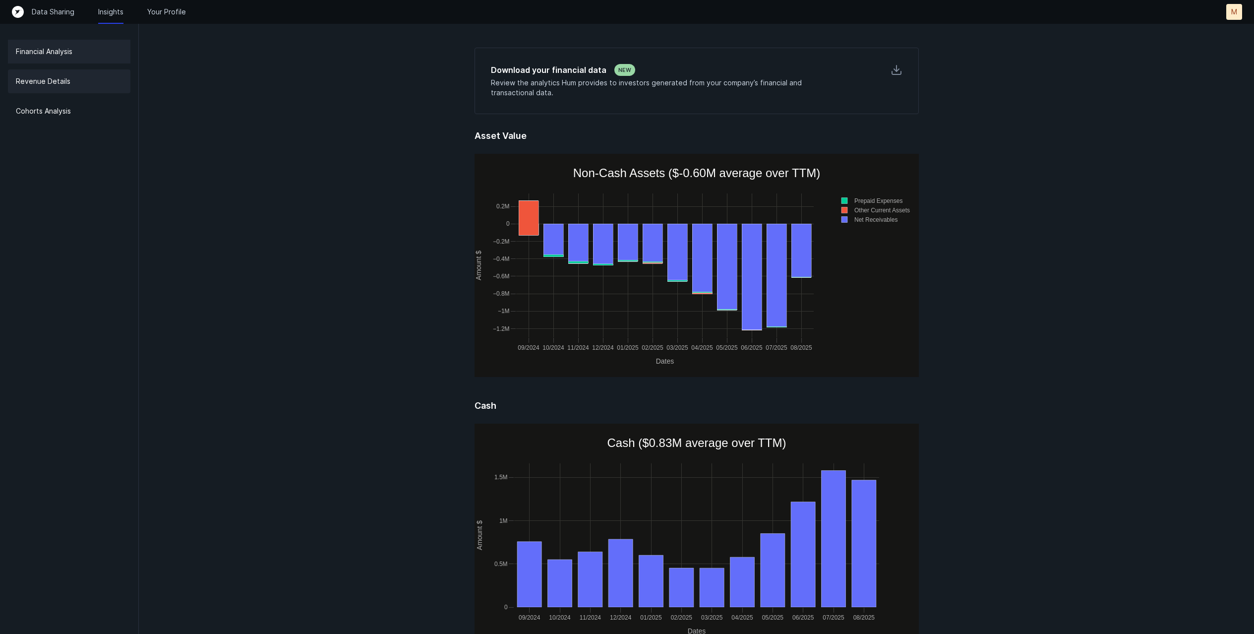 The image size is (1254, 634). Describe the element at coordinates (43, 81) in the screenshot. I see `p: Revenue Details` at that location.